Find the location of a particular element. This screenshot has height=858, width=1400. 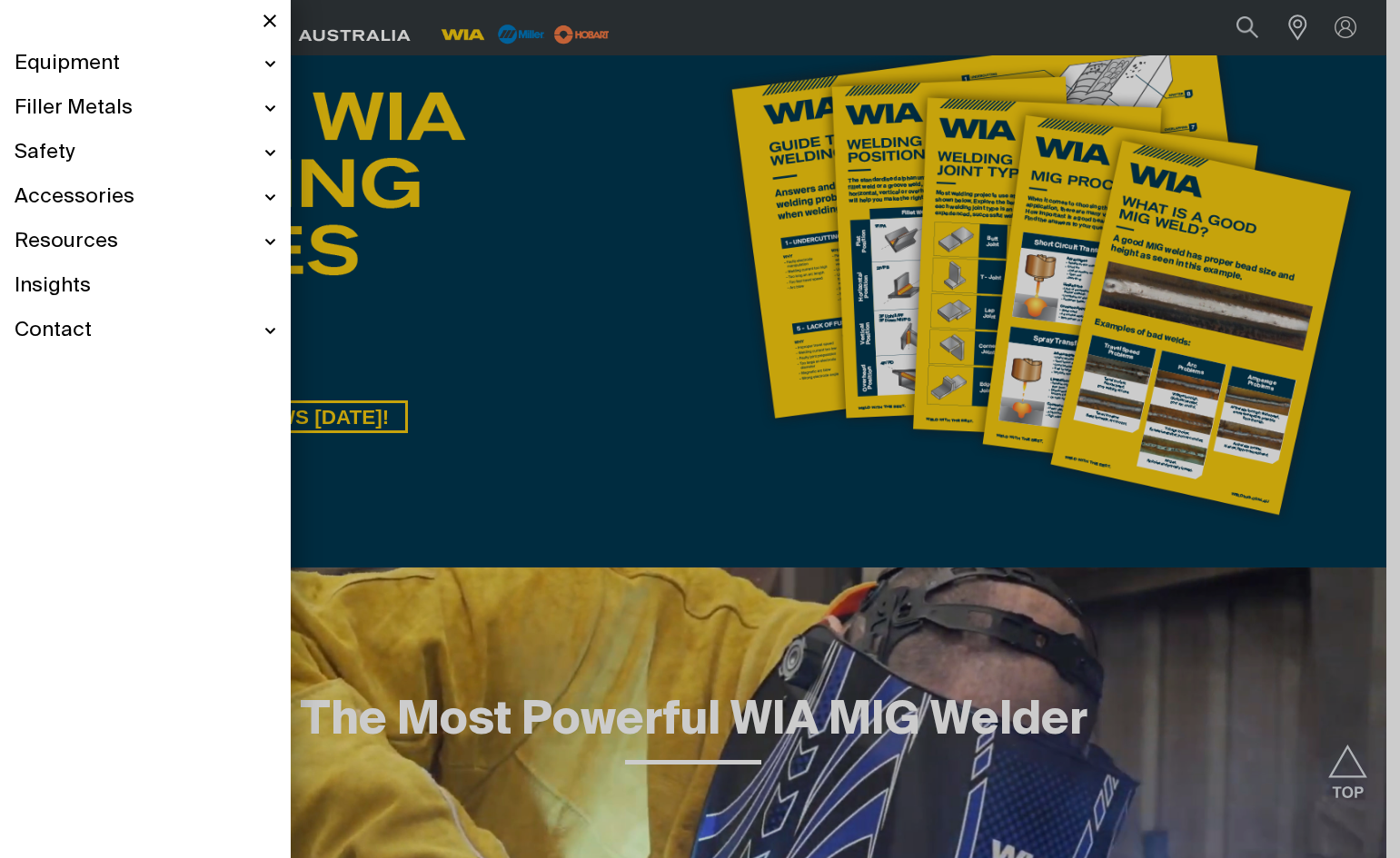

a: Contact is located at coordinates (145, 331).